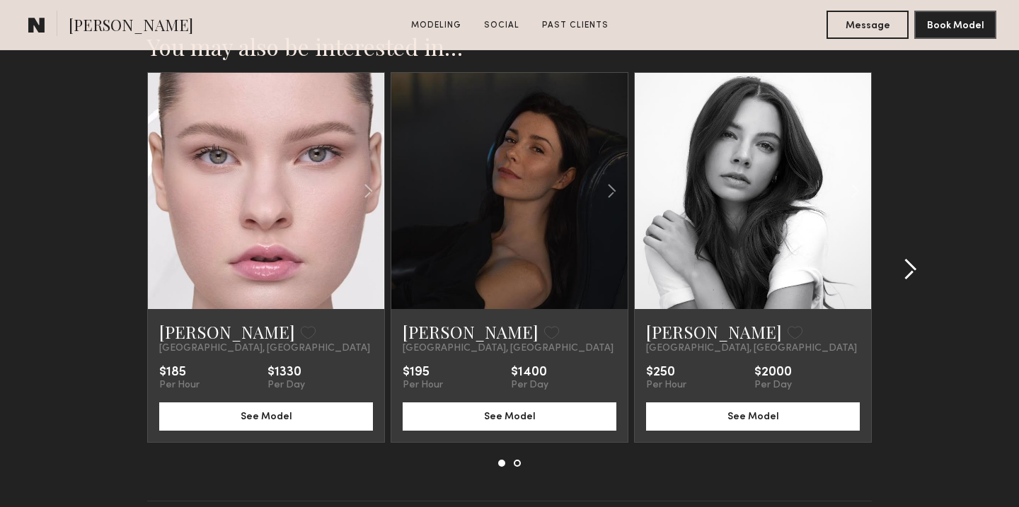  What do you see at coordinates (286, 373) in the screenshot?
I see `div: $1330` at bounding box center [286, 373].